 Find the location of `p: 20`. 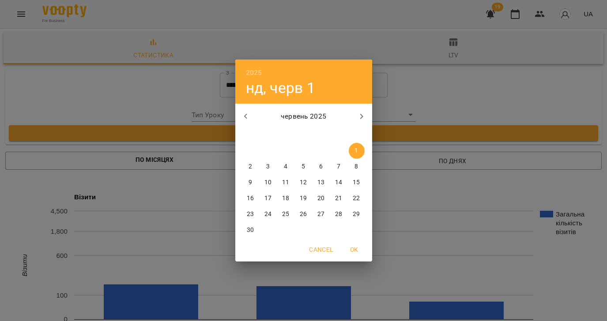

p: 20 is located at coordinates (321, 199).